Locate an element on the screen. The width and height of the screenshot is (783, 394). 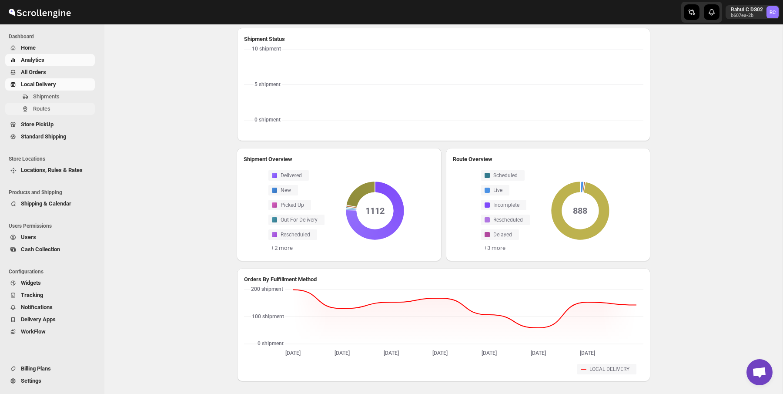
button: Delivered is located at coordinates (289, 175).